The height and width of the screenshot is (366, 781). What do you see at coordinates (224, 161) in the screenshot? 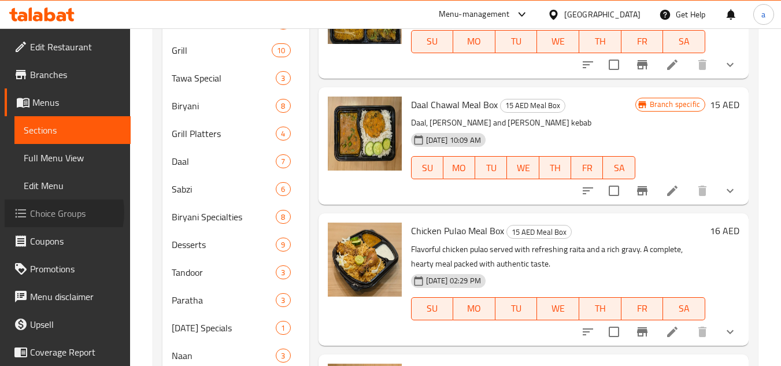
I see `span: Daal` at bounding box center [224, 161].